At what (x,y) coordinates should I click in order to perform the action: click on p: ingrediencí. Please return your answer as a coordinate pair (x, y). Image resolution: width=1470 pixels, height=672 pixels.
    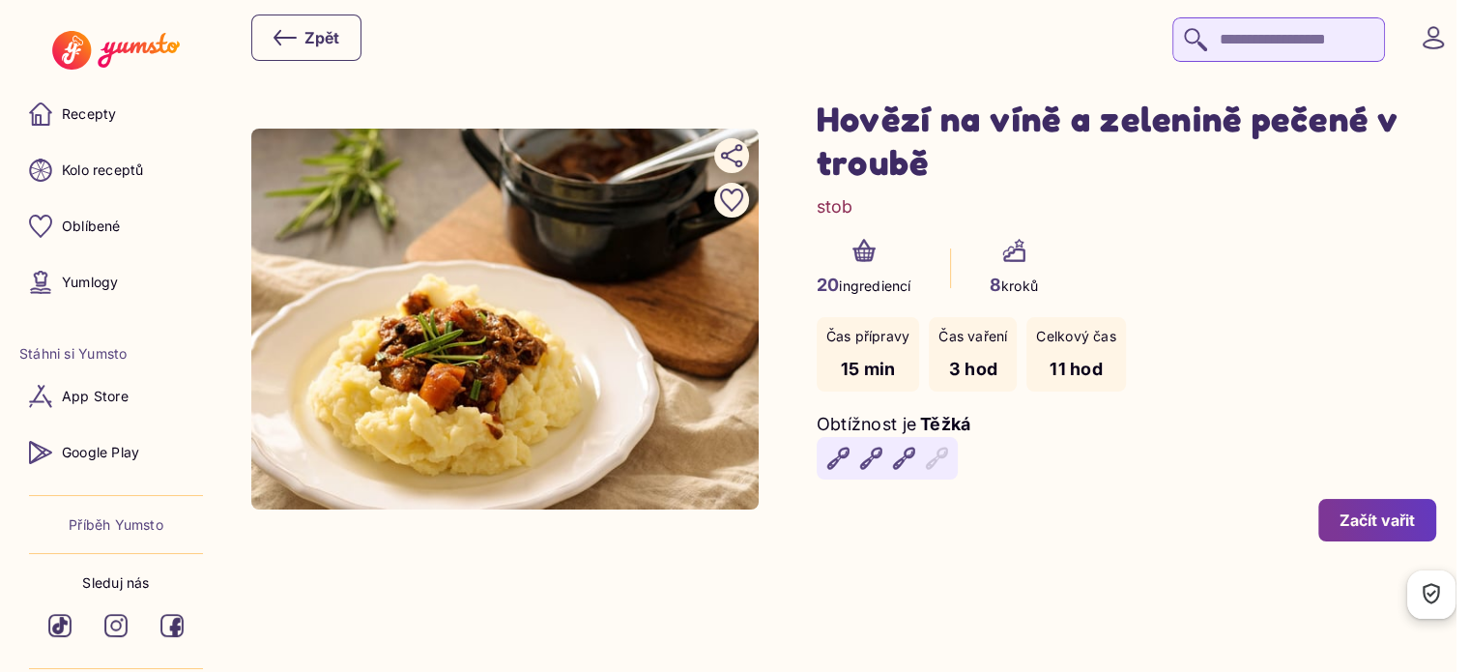
    Looking at the image, I should click on (864, 284).